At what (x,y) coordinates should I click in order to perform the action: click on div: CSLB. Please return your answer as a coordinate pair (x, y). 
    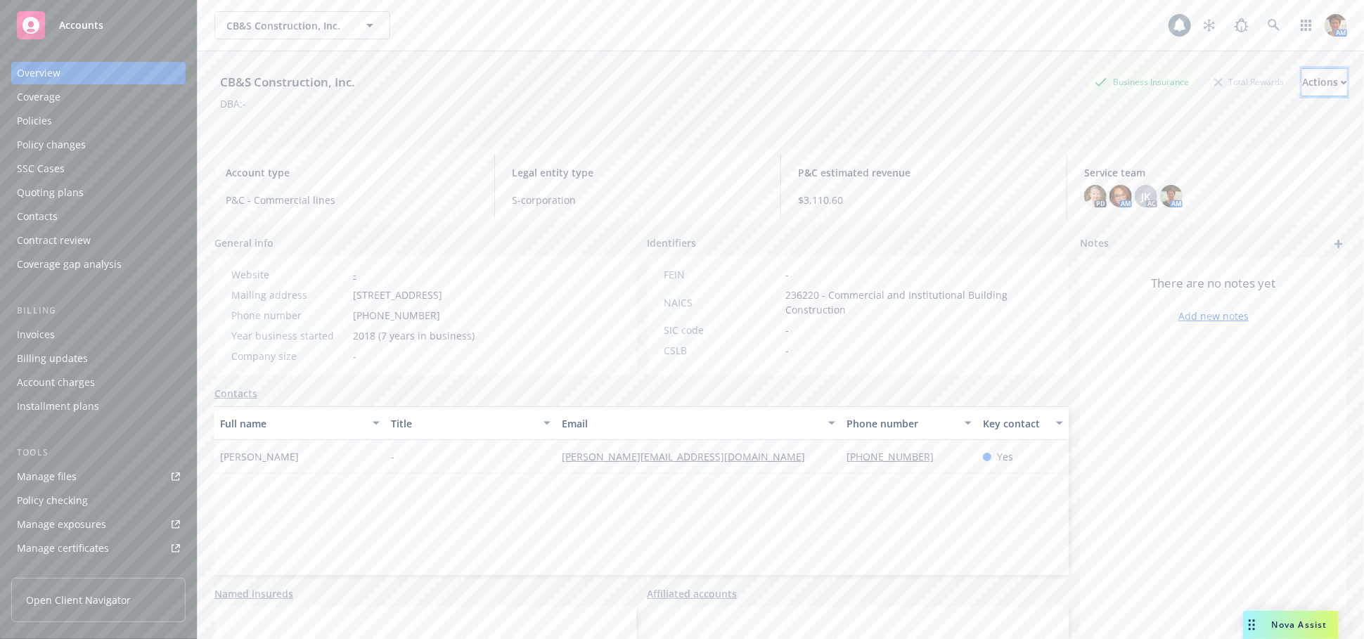
    Looking at the image, I should click on (722, 350).